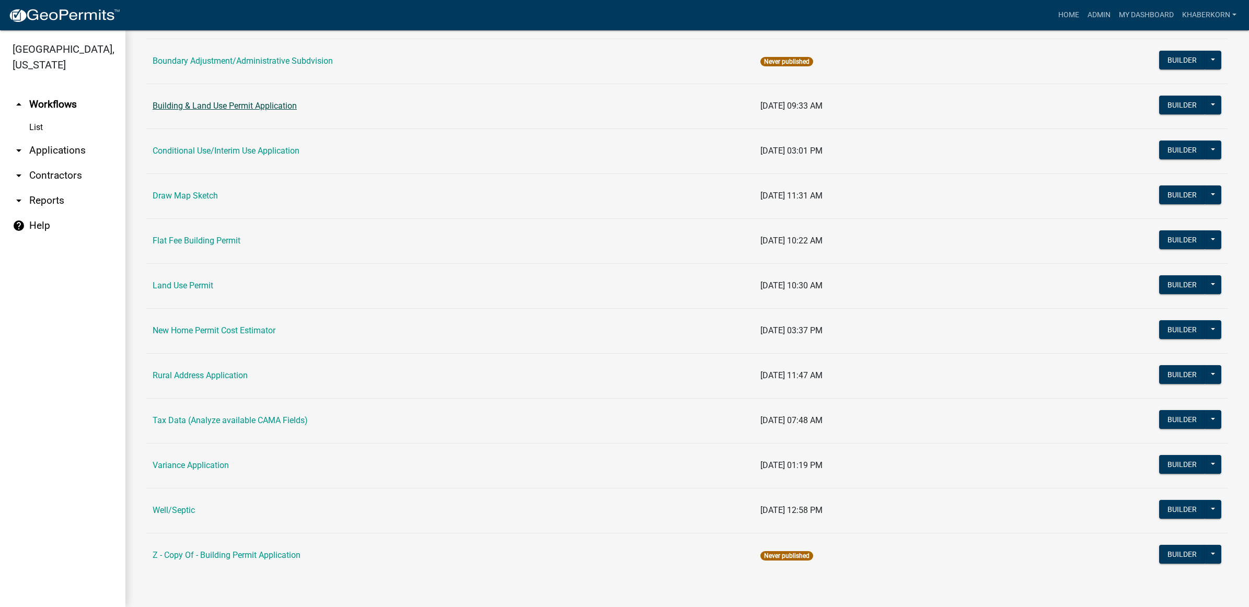  Describe the element at coordinates (242, 61) in the screenshot. I see `a: Boundary Adjustment/Administrative Subdvision` at that location.